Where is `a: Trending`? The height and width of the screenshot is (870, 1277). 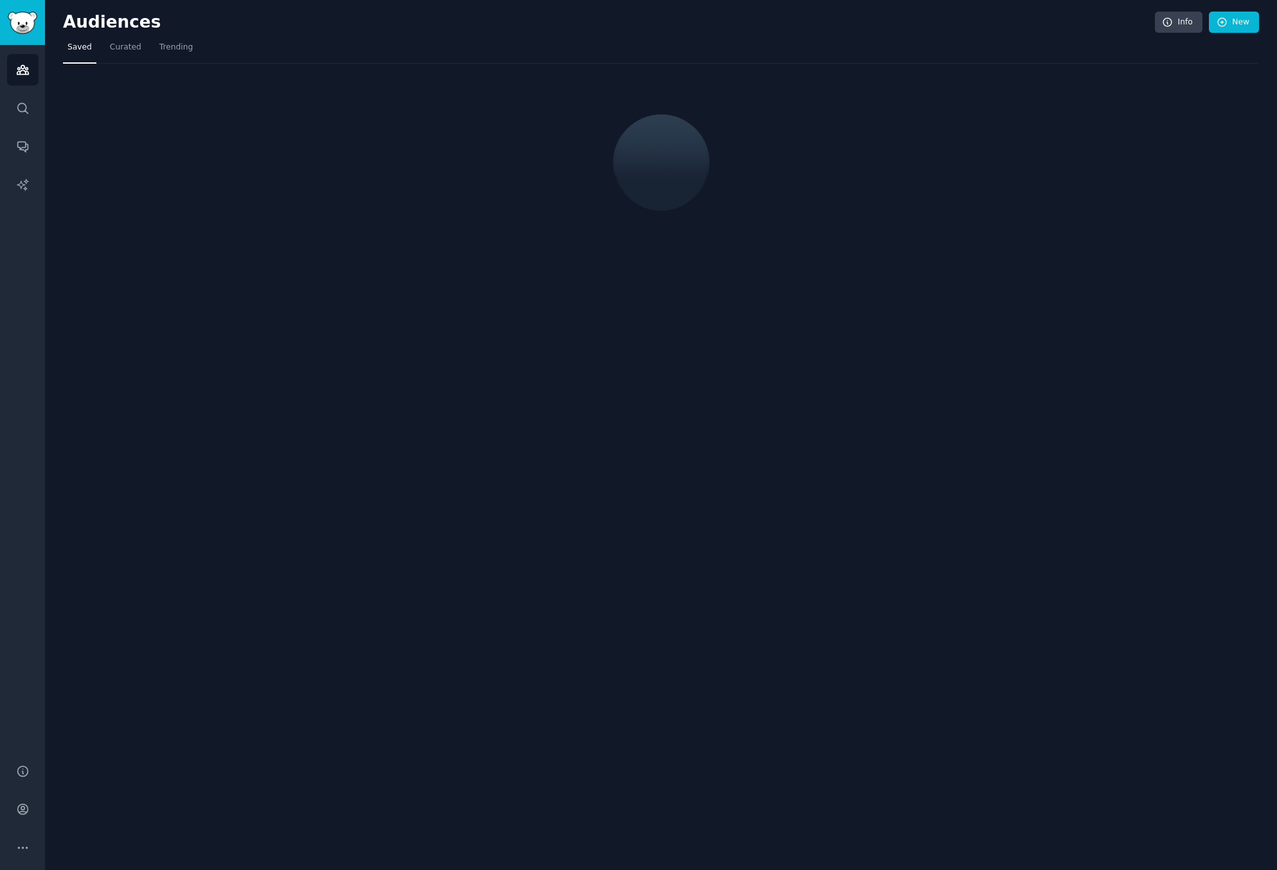
a: Trending is located at coordinates (176, 50).